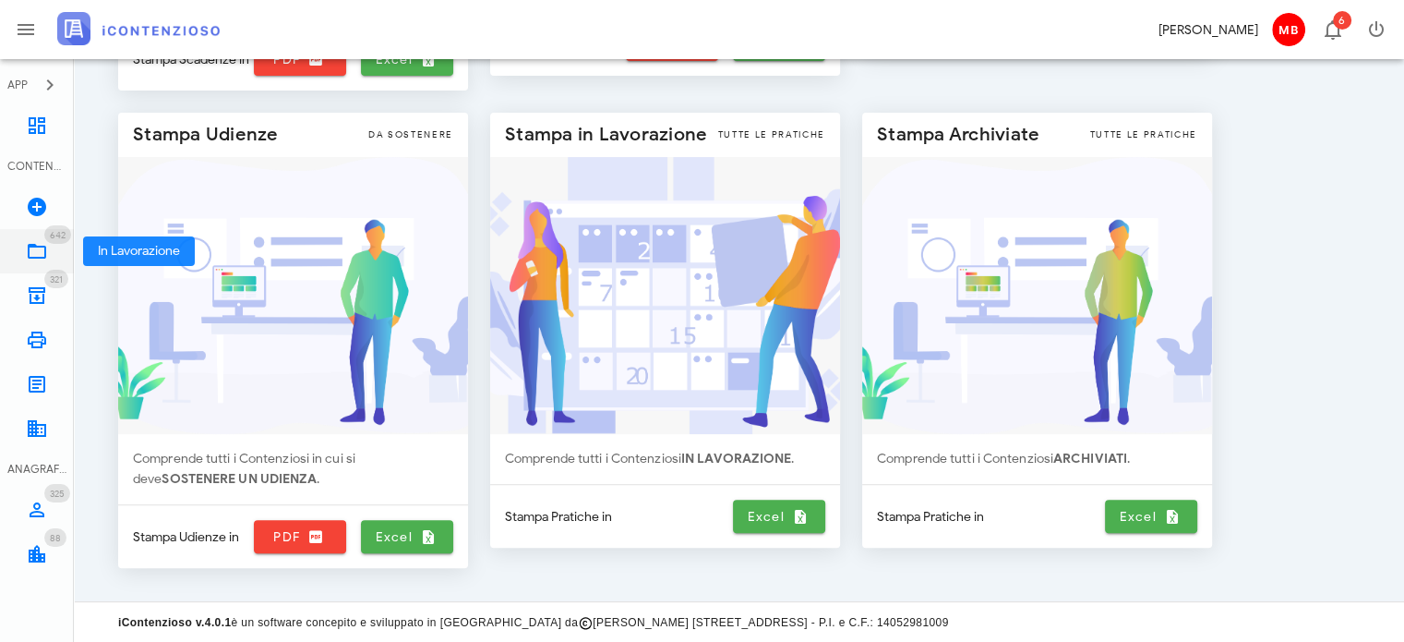 The image size is (1404, 642). Describe the element at coordinates (206, 135) in the screenshot. I see `span: Stampa Udienze` at that location.